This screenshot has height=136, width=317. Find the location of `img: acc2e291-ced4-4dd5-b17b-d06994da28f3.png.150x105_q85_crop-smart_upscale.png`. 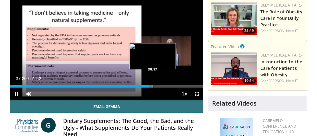

img: acc2e291-ced4-4dd5-b17b-d06994da28f3.png.150x105_q85_crop-smart_upscale.png is located at coordinates (234, 69).